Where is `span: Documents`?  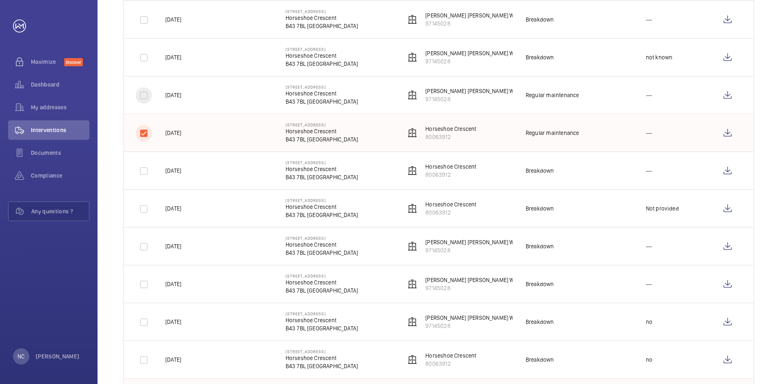 span: Documents is located at coordinates (60, 153).